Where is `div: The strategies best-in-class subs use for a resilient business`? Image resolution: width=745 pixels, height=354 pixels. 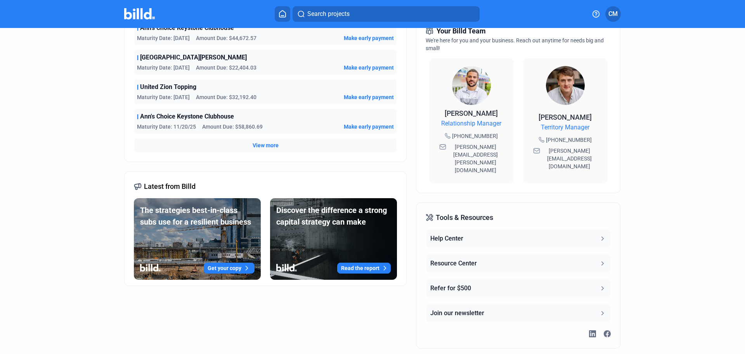 div: The strategies best-in-class subs use for a resilient business is located at coordinates (197, 216).